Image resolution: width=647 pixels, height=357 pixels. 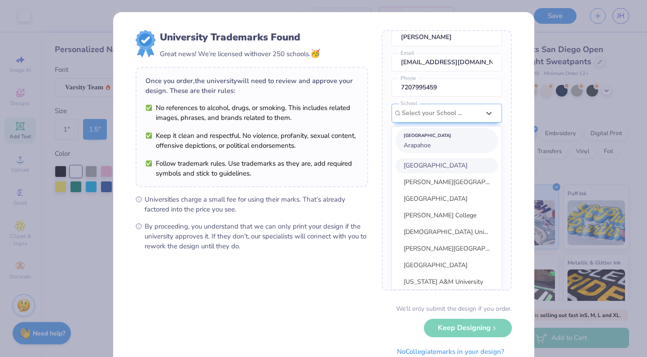 What do you see at coordinates (252, 141) in the screenshot?
I see `li: Keep it clean and respectful. No violence, profanity, sexual content, offensive depictions, or po...` at bounding box center [252, 141].